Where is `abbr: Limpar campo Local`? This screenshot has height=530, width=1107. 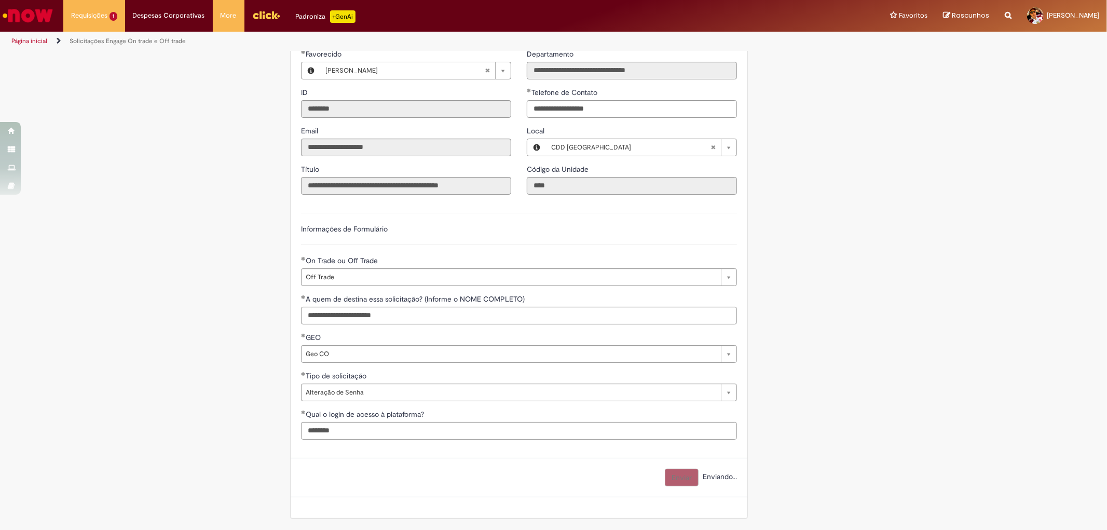
abbr: Limpar campo Local is located at coordinates (713, 147).